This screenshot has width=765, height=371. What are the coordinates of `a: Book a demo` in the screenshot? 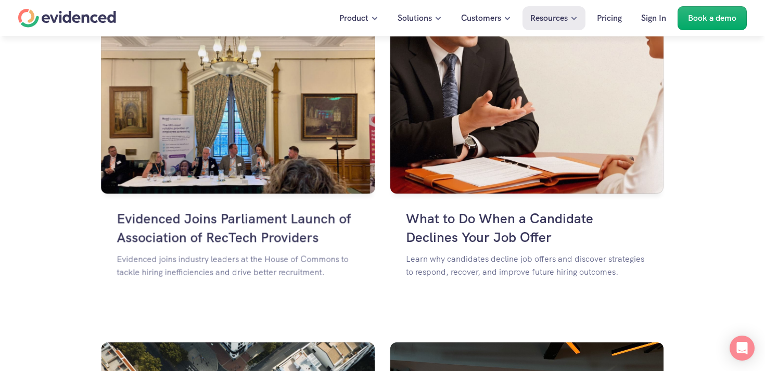 It's located at (712, 18).